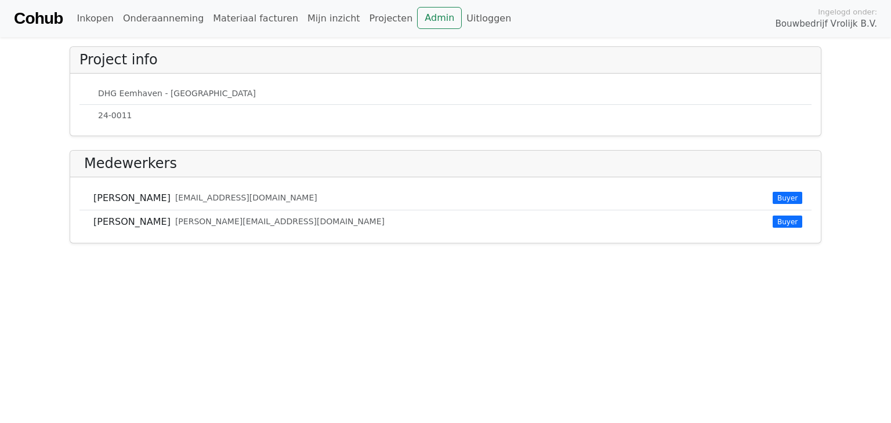  Describe the element at coordinates (333, 19) in the screenshot. I see `a: Mijn inzicht` at that location.